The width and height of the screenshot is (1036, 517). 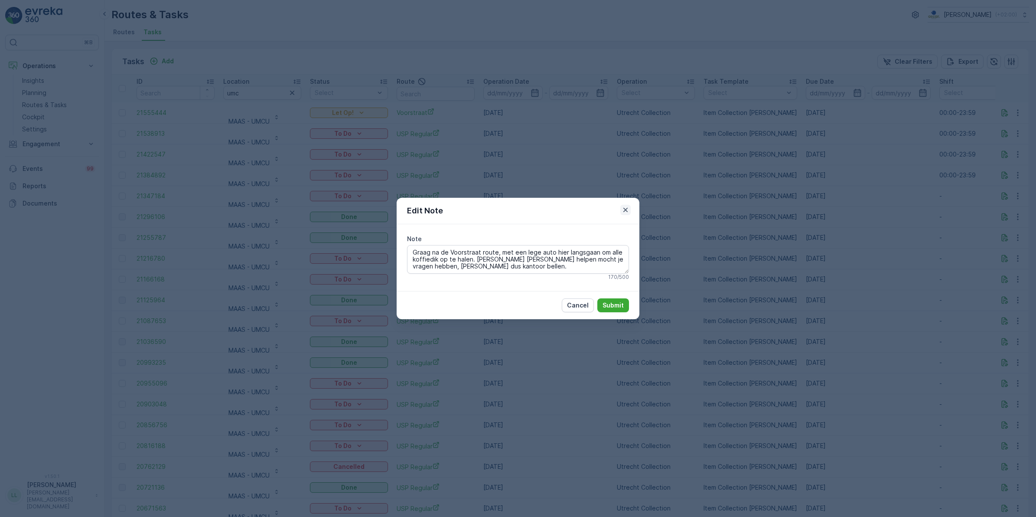 I want to click on button: Submit, so click(x=613, y=305).